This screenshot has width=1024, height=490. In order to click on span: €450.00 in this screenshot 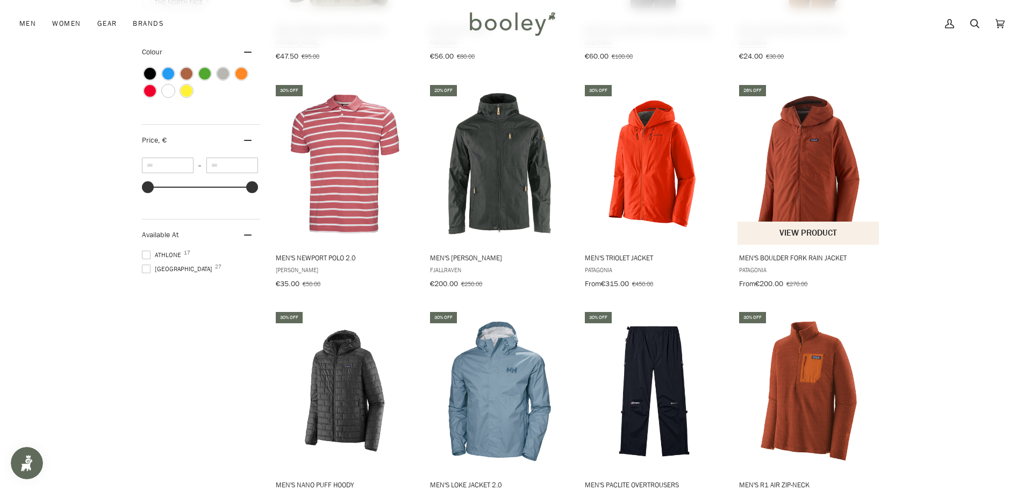, I will do `click(643, 283)`.